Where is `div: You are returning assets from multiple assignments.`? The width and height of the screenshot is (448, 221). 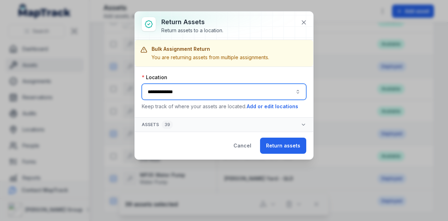 div: You are returning assets from multiple assignments. is located at coordinates (210, 57).